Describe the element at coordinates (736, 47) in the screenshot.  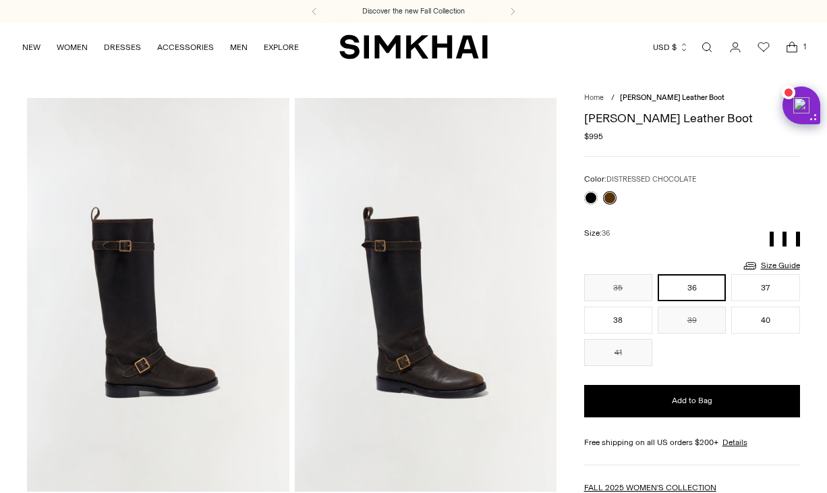
I see `a: Go to the account page` at that location.